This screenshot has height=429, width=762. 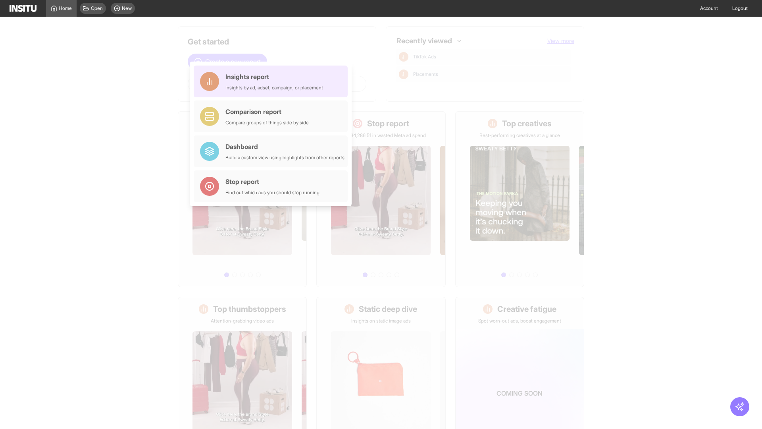 I want to click on div: Stop report, so click(x=272, y=181).